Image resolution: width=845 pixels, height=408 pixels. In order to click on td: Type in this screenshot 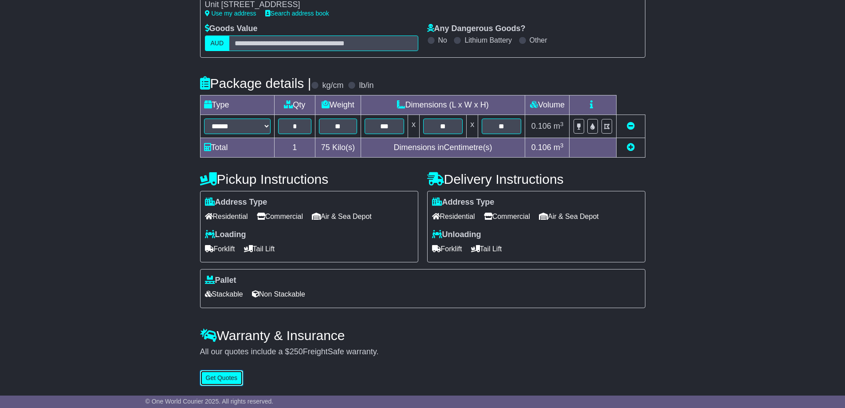, I will do `click(237, 105)`.